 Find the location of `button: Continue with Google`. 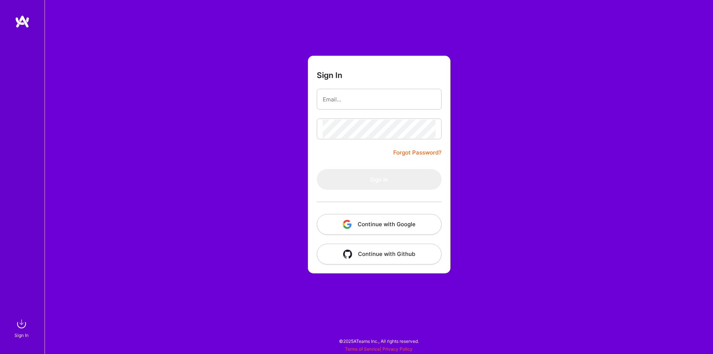

button: Continue with Google is located at coordinates (379, 224).